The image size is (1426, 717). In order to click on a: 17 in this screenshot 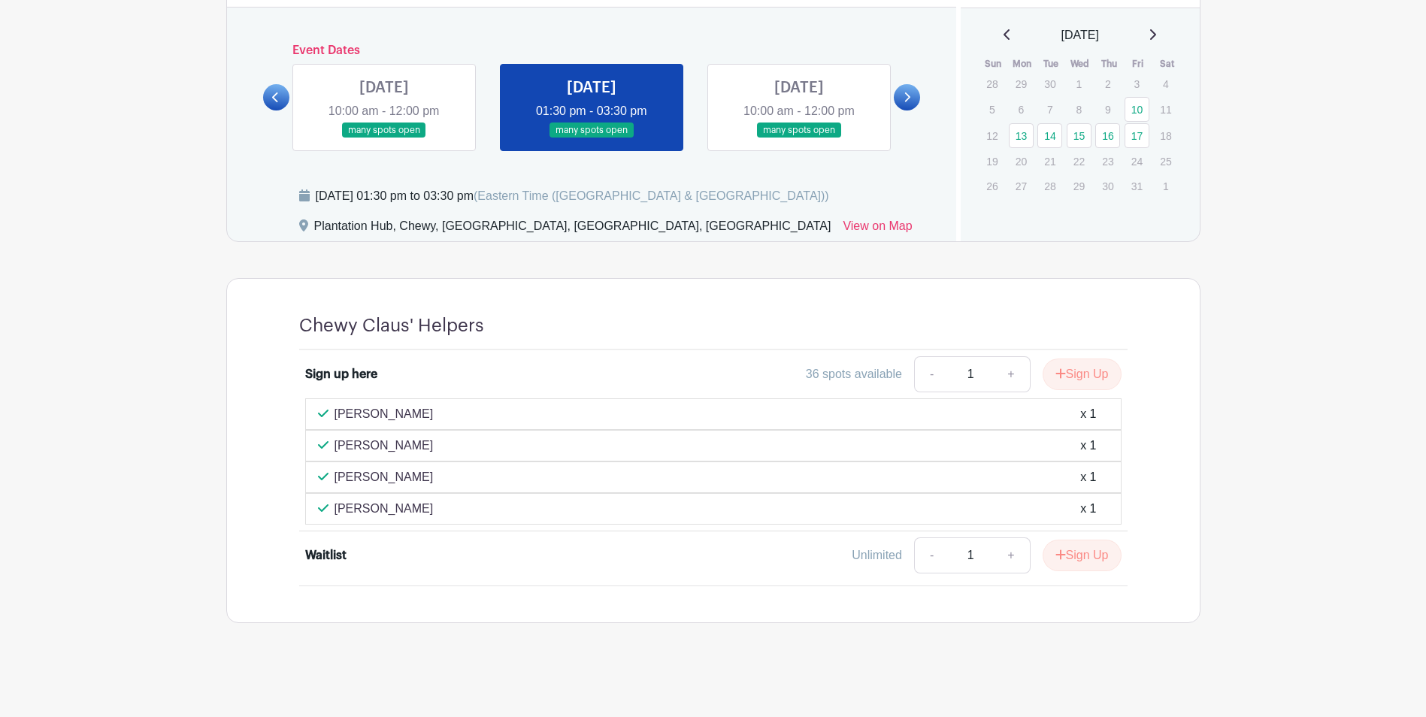, I will do `click(1137, 135)`.